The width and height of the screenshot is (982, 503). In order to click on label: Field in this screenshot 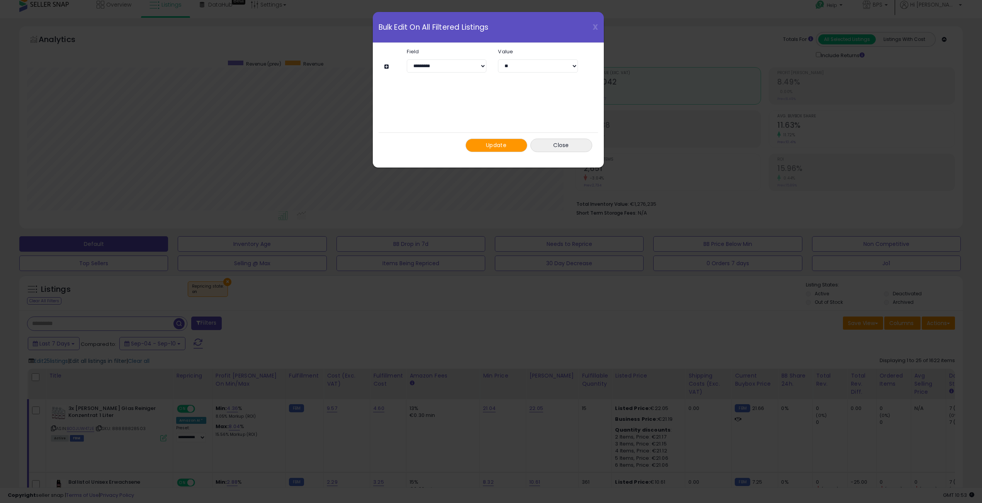, I will do `click(447, 51)`.